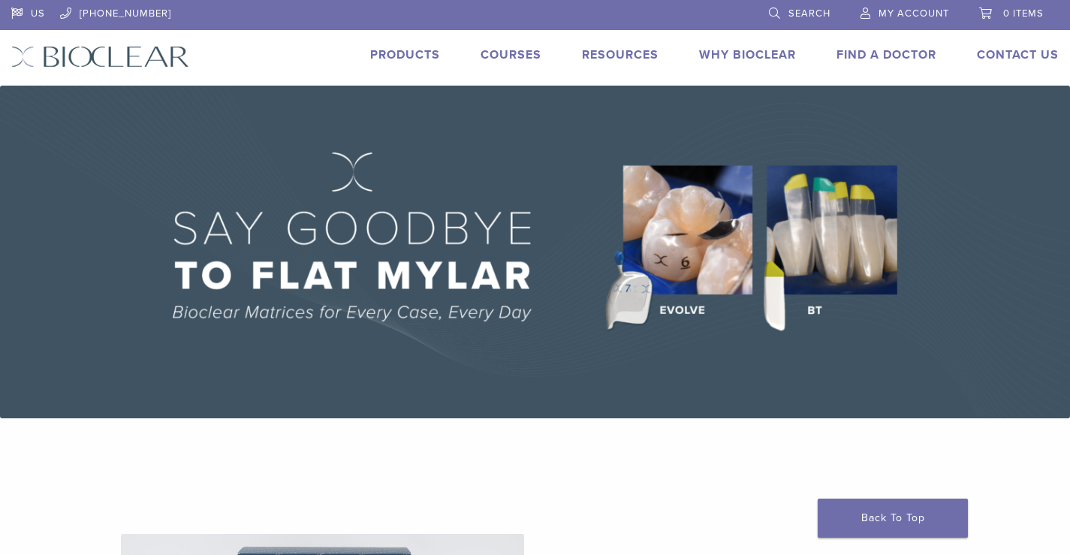 Image resolution: width=1070 pixels, height=555 pixels. I want to click on a: Find A Doctor, so click(886, 55).